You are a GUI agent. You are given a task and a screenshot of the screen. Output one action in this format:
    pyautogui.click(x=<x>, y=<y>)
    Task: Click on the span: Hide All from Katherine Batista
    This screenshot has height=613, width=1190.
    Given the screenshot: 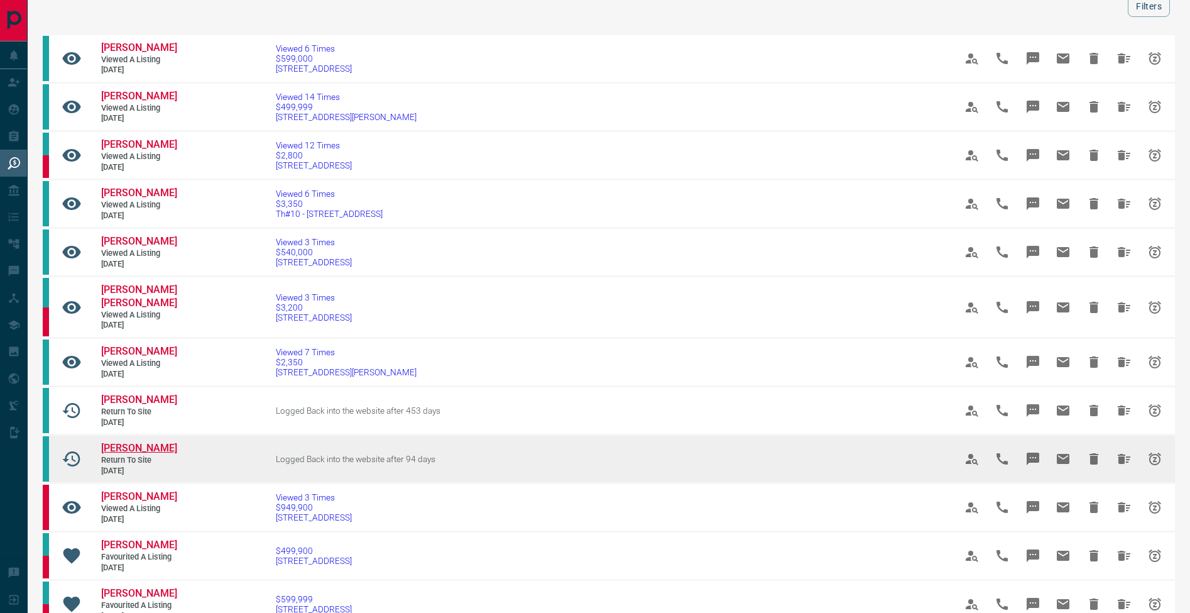 What is the action you would take?
    pyautogui.click(x=1124, y=204)
    